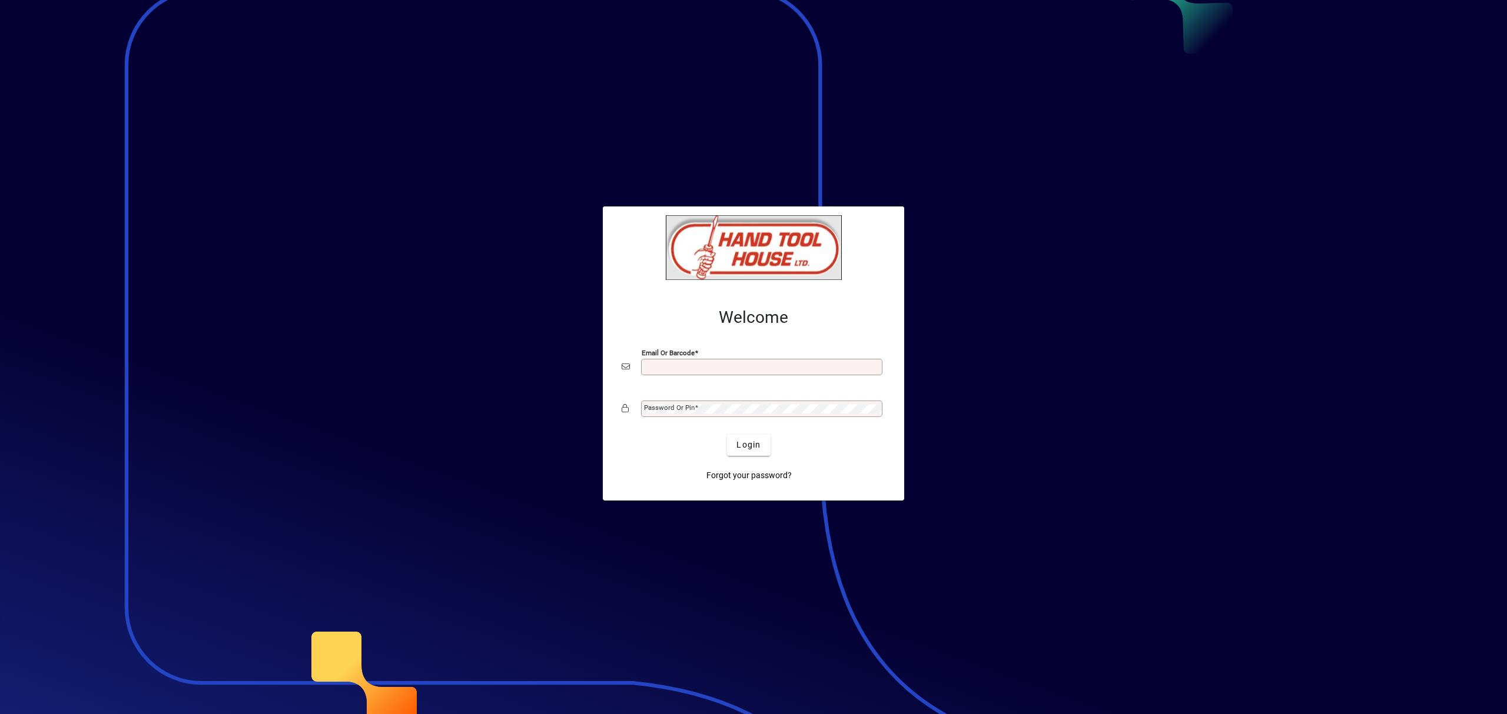  I want to click on mat-label: Email or Barcode, so click(668, 353).